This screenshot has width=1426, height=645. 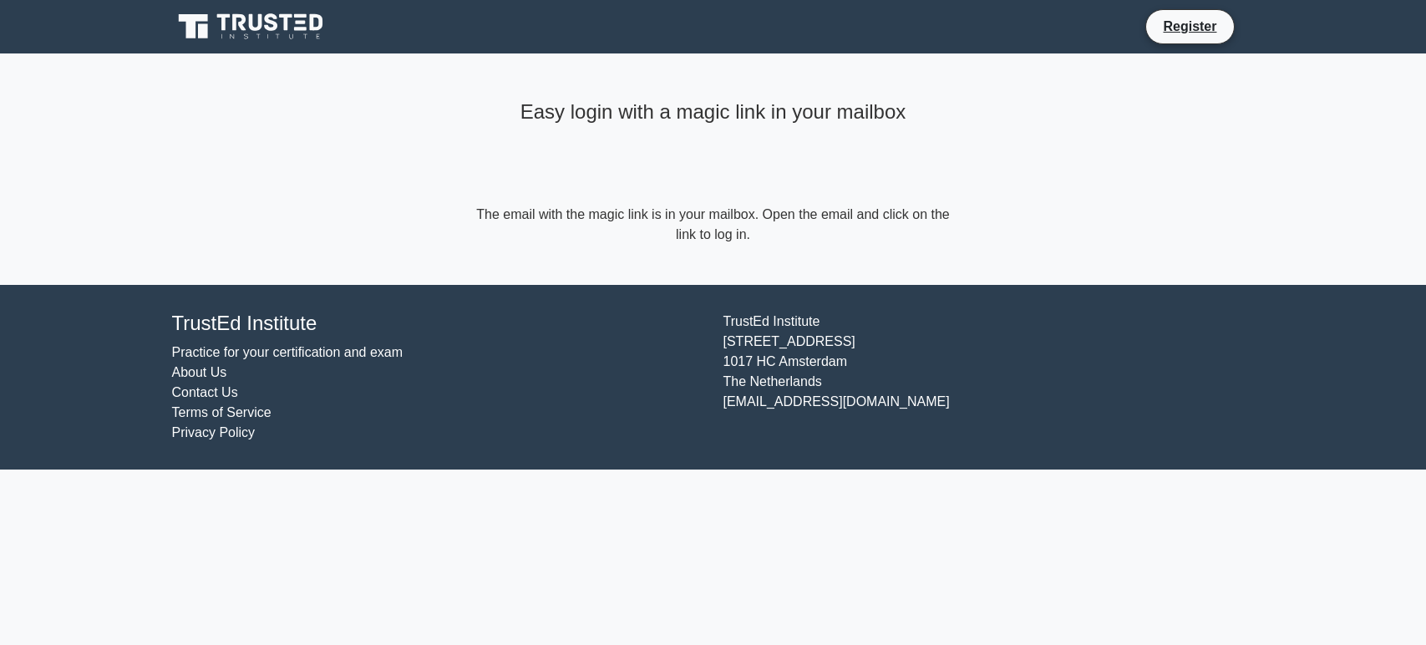 What do you see at coordinates (200, 372) in the screenshot?
I see `a: About Us` at bounding box center [200, 372].